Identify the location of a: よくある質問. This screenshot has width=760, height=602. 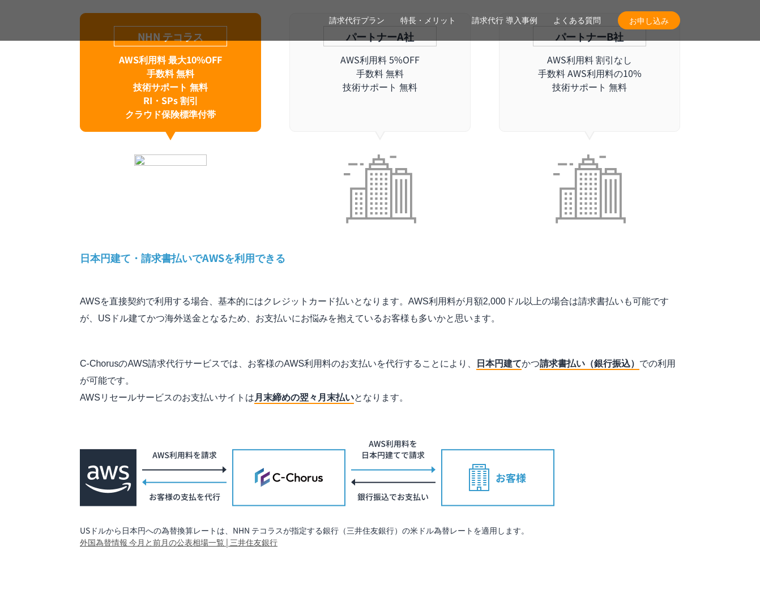
(577, 20).